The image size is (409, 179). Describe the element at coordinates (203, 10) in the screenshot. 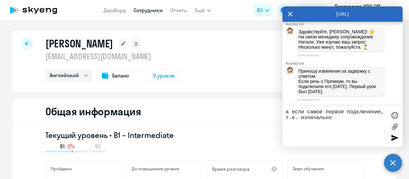

I see `button: Ещё` at that location.